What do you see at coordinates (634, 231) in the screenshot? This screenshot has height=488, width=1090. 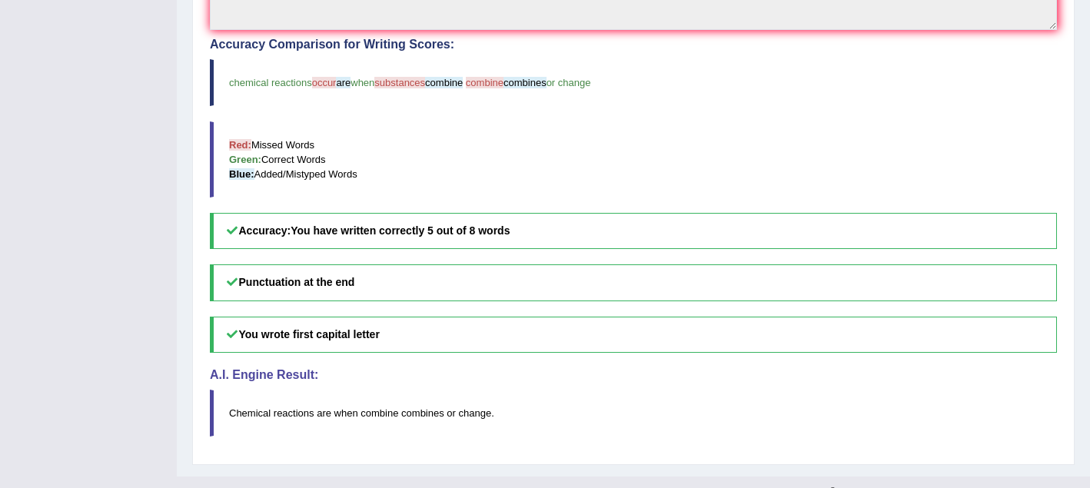 I see `h5: Accuracy:` at bounding box center [634, 231].